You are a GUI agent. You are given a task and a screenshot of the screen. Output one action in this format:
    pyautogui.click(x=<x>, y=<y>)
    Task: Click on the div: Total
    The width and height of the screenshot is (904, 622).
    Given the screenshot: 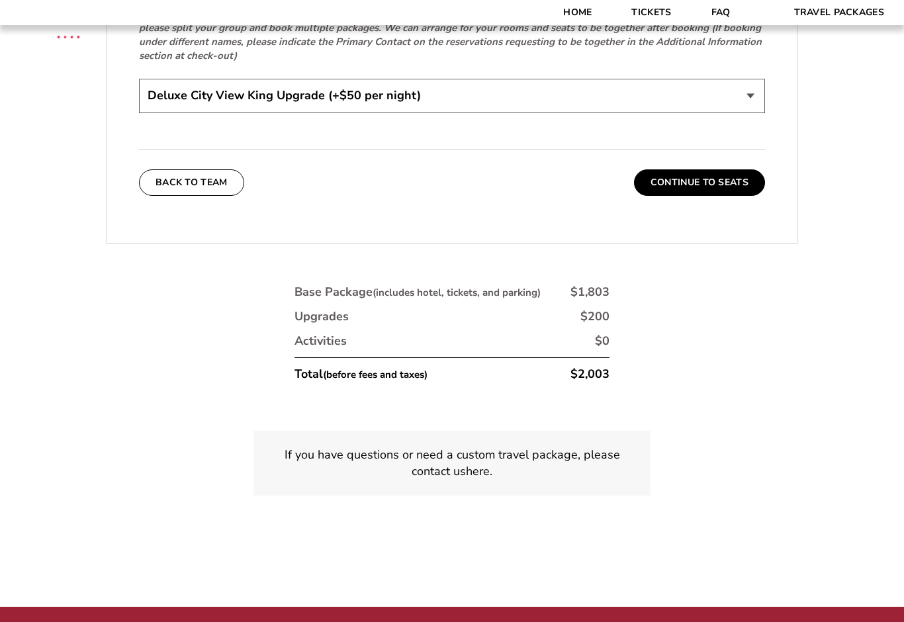 What is the action you would take?
    pyautogui.click(x=361, y=374)
    